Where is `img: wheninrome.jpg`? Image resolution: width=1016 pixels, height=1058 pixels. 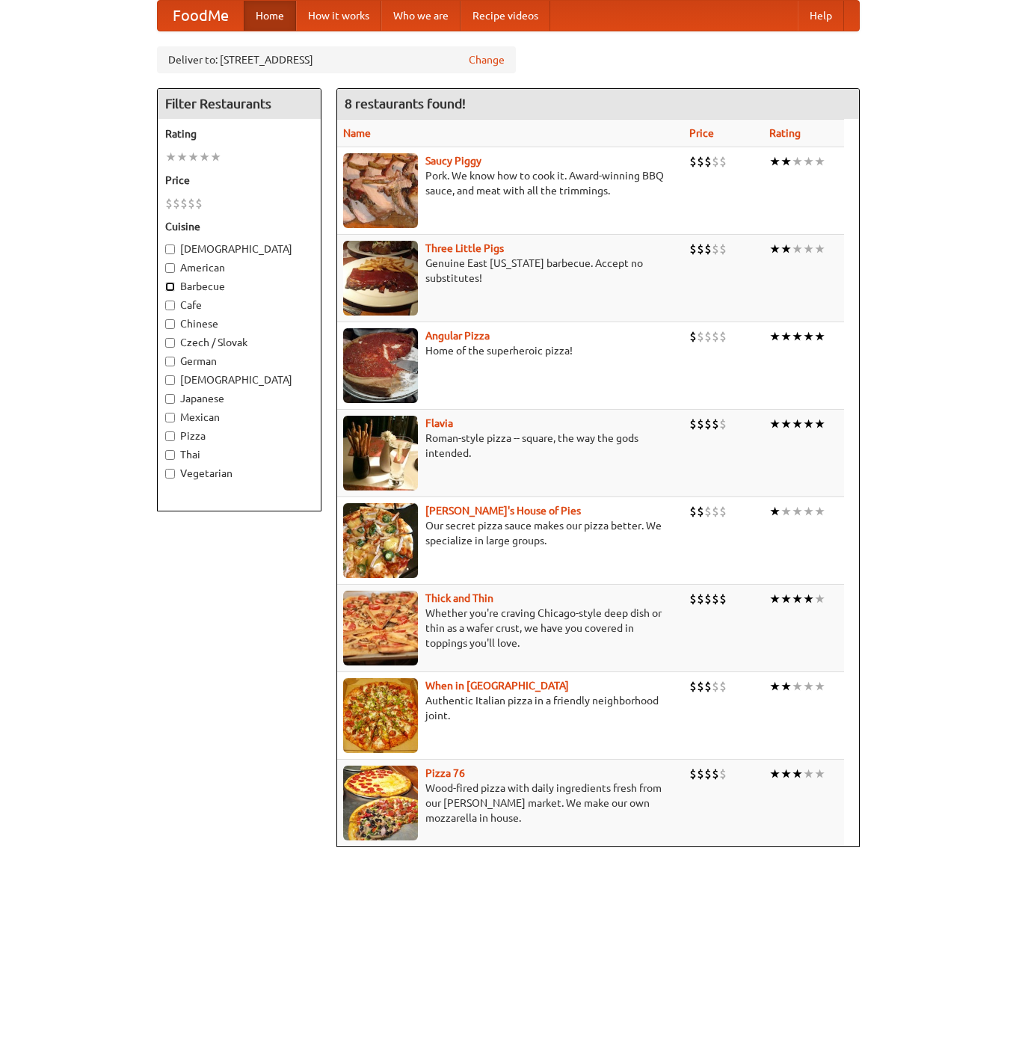
img: wheninrome.jpg is located at coordinates (381, 716).